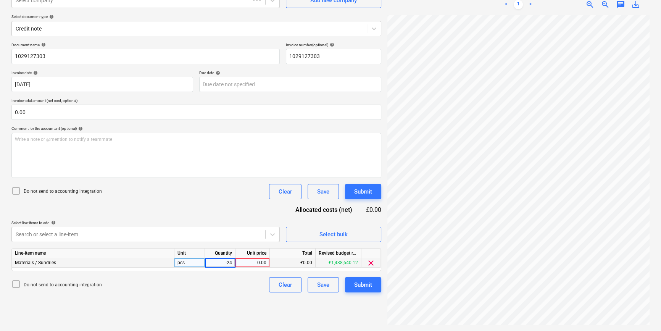 The height and width of the screenshot is (331, 661). What do you see at coordinates (102, 73) in the screenshot?
I see `div: Invoice date` at bounding box center [102, 73].